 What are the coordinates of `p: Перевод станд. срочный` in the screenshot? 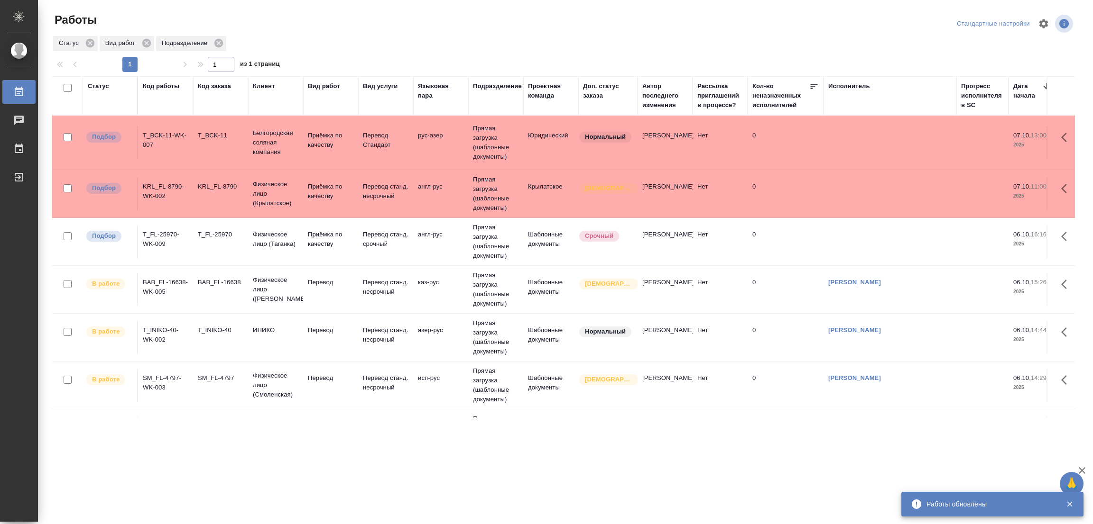 It's located at (386, 239).